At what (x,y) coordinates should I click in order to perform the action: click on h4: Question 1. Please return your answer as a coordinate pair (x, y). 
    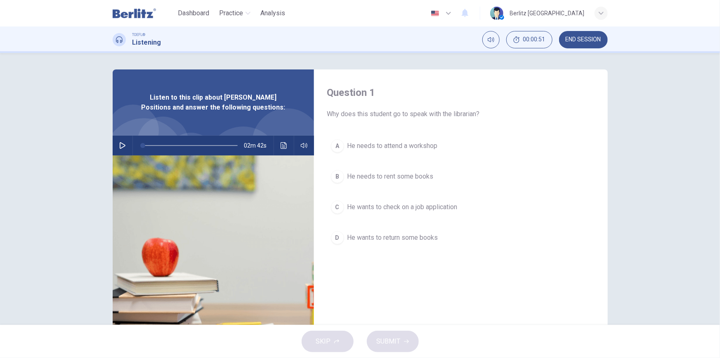
    Looking at the image, I should click on (461, 92).